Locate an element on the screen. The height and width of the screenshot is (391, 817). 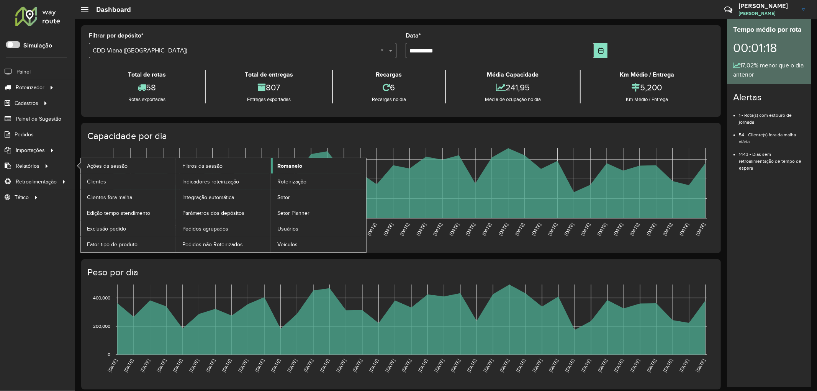
h4: Peso por dia is located at coordinates (400, 272).